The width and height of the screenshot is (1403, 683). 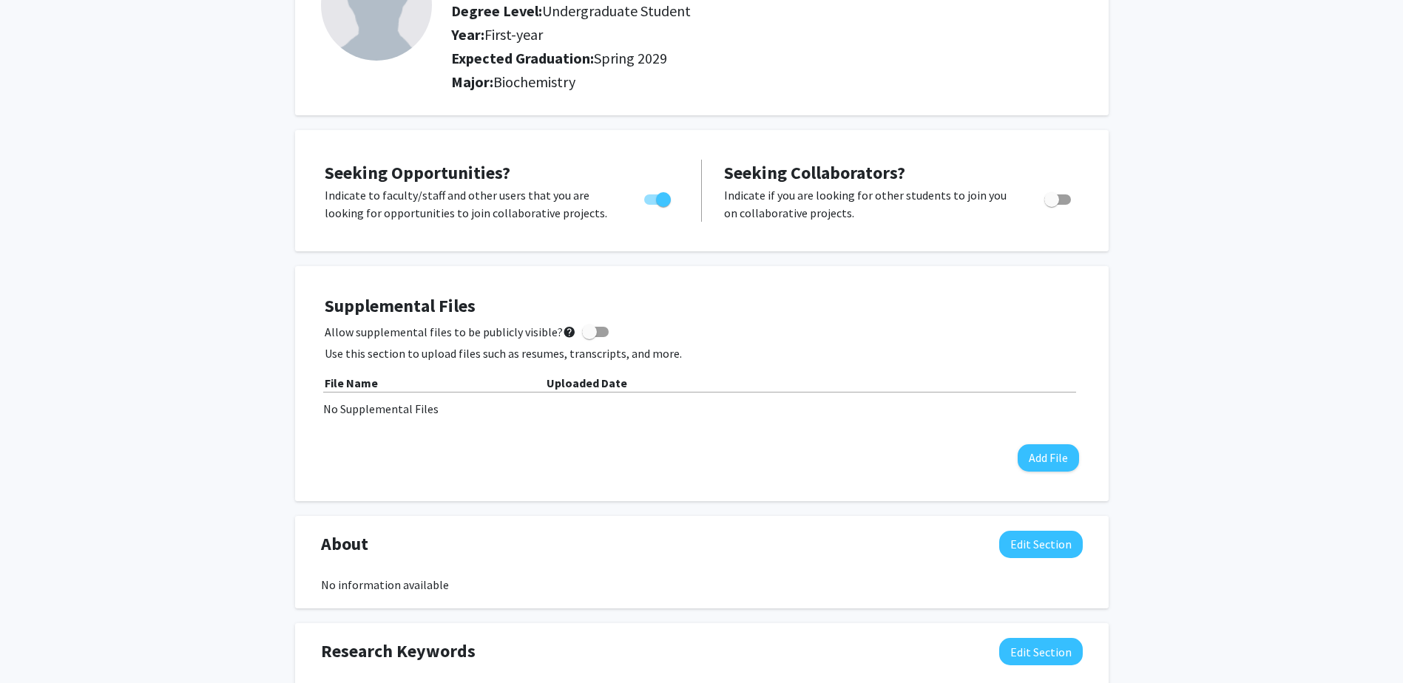 What do you see at coordinates (470, 204) in the screenshot?
I see `p: Indicate to faculty/staff and other users that you are looking for opportunities to join collabor...` at bounding box center [470, 204].